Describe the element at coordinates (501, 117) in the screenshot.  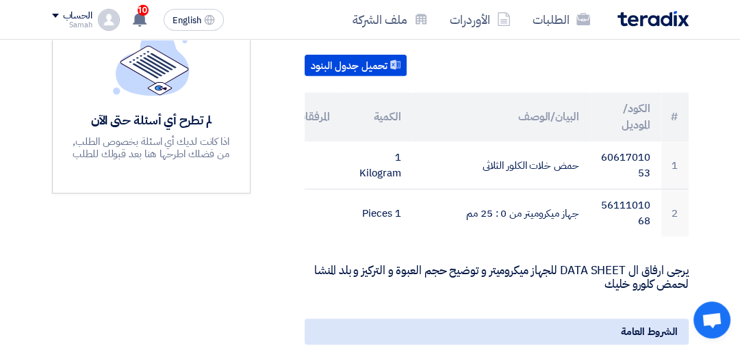
I see `th: البيان/الوصف` at that location.